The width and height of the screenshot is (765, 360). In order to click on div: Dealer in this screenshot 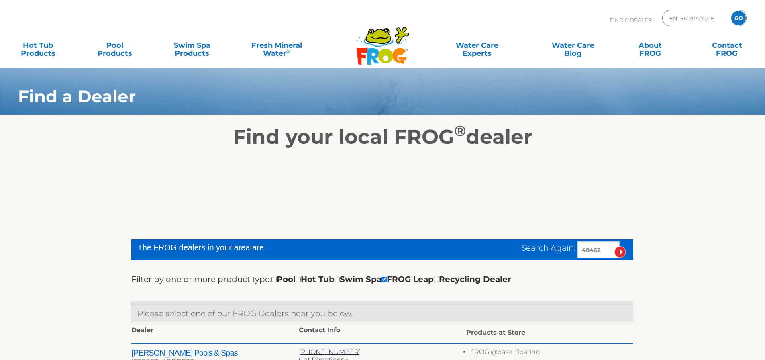, I will do `click(215, 331)`.